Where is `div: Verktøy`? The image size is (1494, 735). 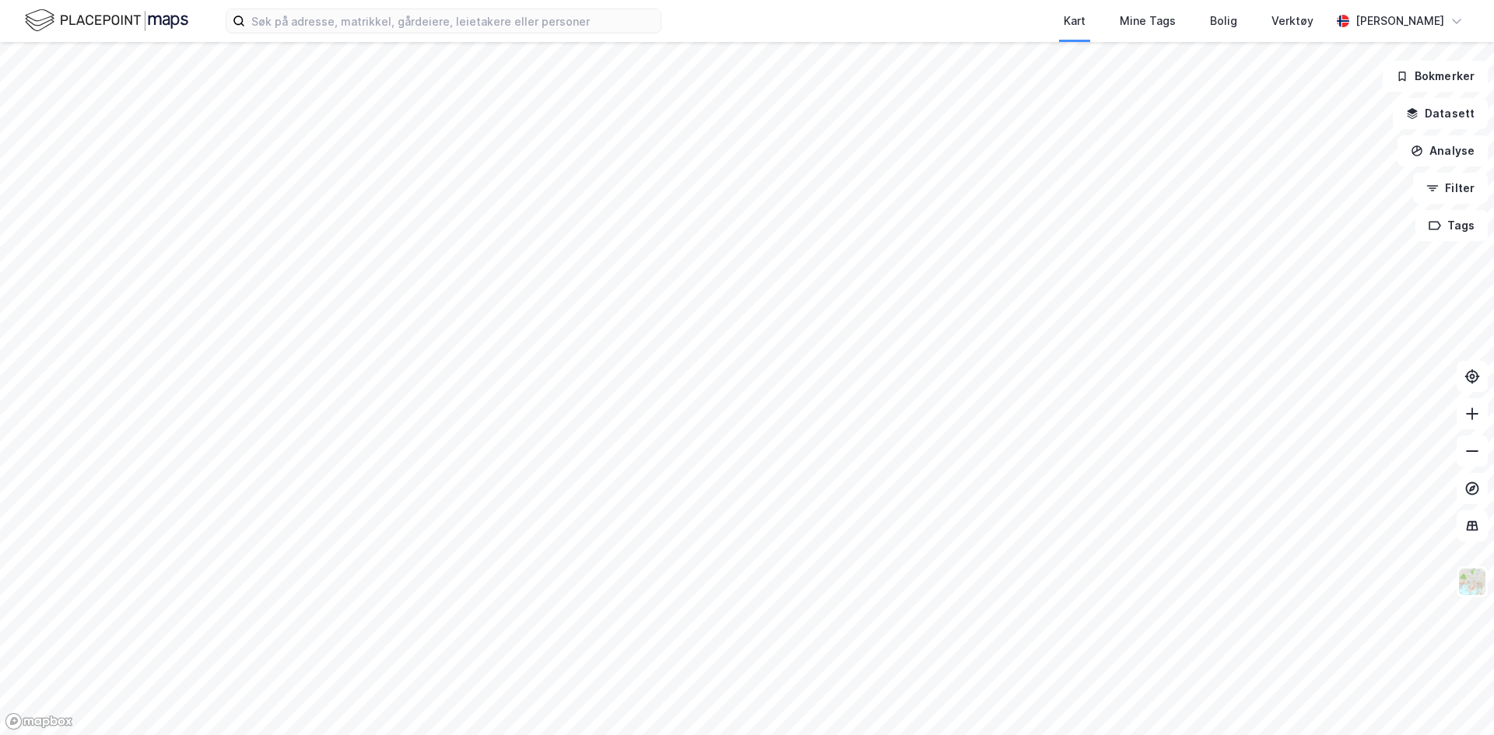
div: Verktøy is located at coordinates (1292, 21).